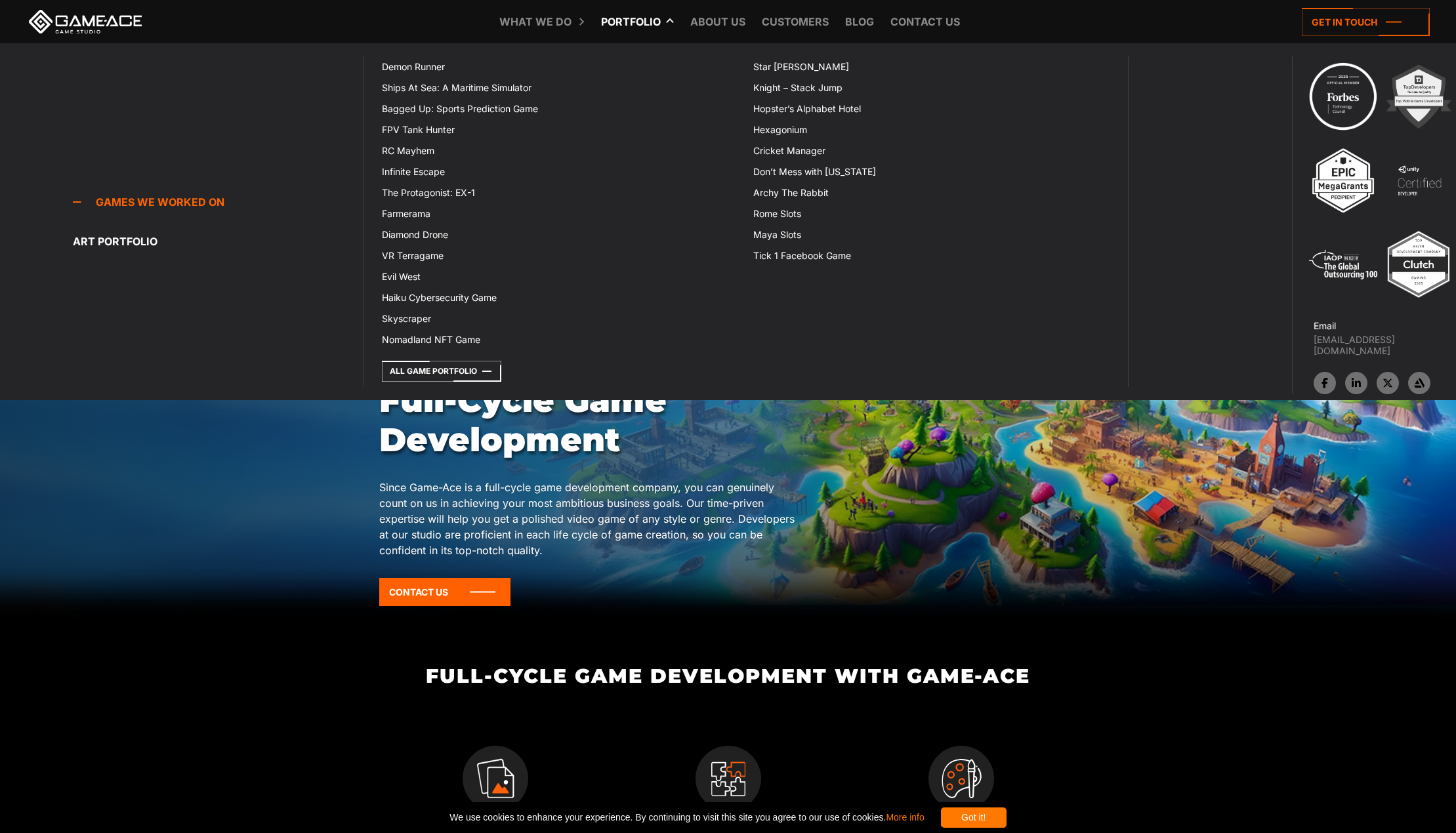 The height and width of the screenshot is (833, 1456). Describe the element at coordinates (1343, 180) in the screenshot. I see `img: 3` at that location.